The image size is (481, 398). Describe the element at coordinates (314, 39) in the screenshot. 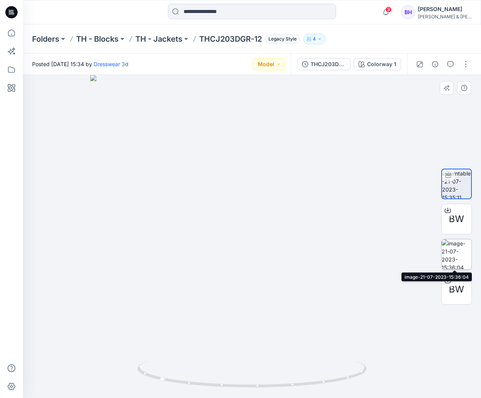

I see `button: 4` at that location.